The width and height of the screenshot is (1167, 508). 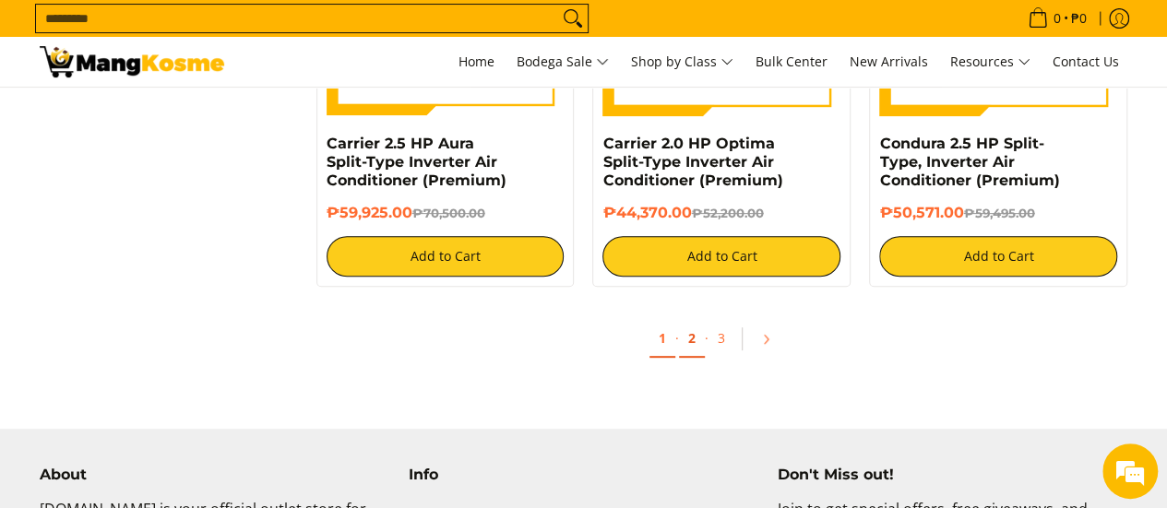 I want to click on div: Minimize live chat window, so click(x=325, y=31).